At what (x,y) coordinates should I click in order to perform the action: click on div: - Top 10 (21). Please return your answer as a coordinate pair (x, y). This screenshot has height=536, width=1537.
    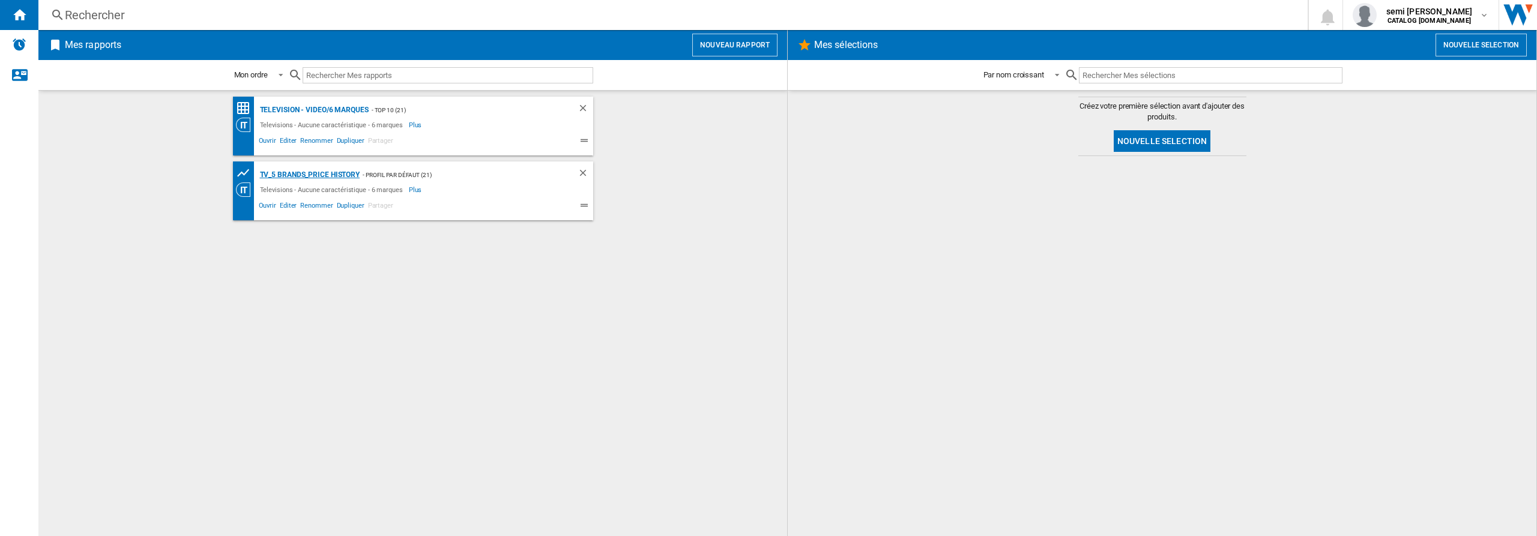
    Looking at the image, I should click on (461, 110).